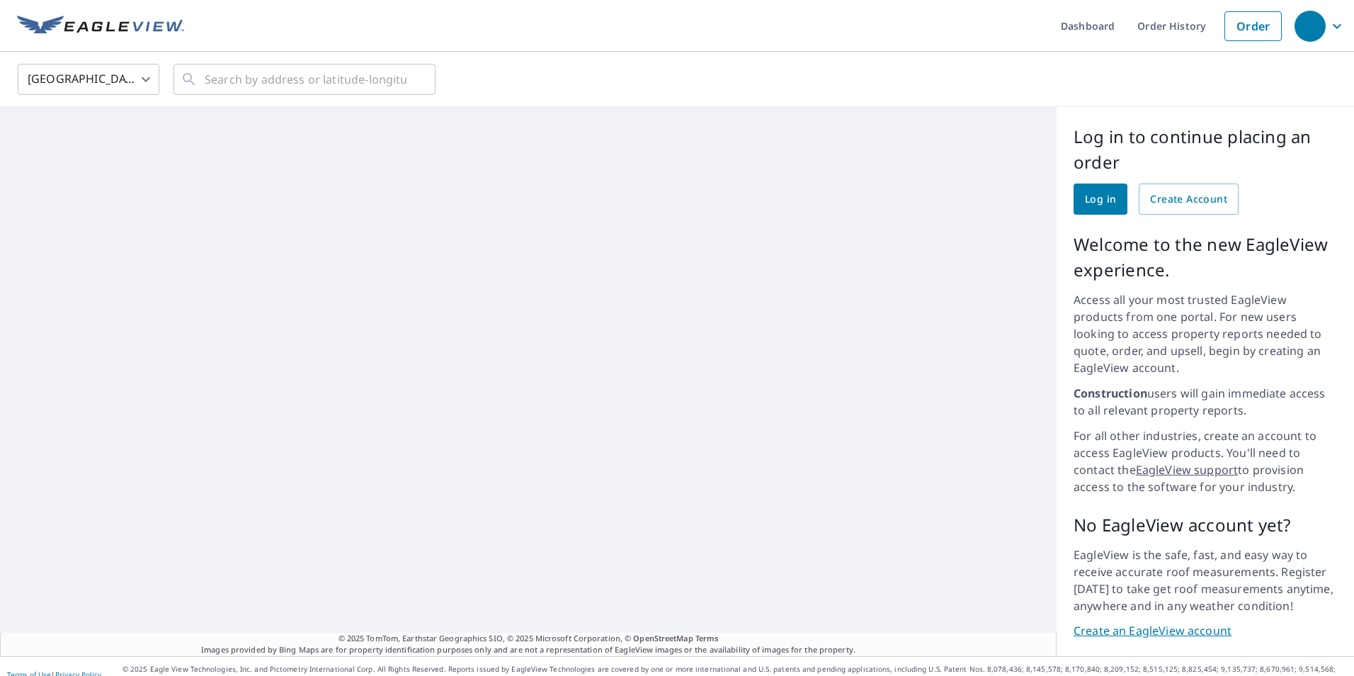 The height and width of the screenshot is (676, 1354). I want to click on a: Create Account, so click(1188, 199).